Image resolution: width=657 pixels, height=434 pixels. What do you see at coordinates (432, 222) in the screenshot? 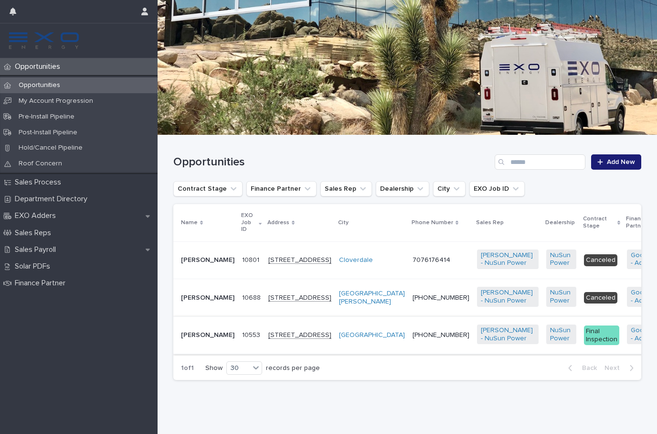
I see `p: Phone Number` at bounding box center [432, 222].